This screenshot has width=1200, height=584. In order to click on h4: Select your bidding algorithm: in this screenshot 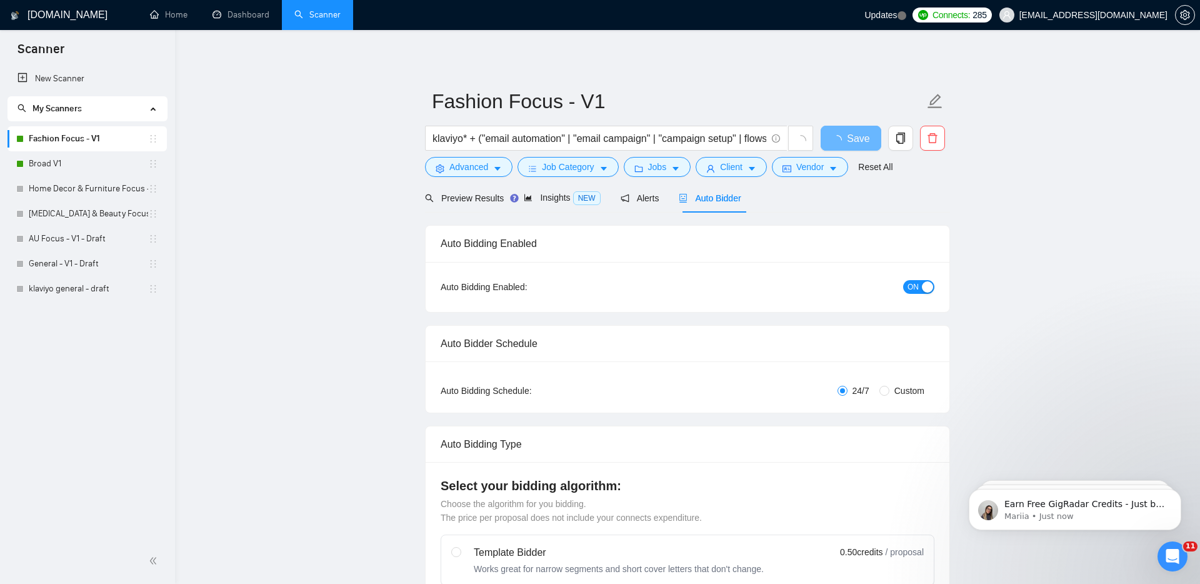, I will do `click(688, 486)`.